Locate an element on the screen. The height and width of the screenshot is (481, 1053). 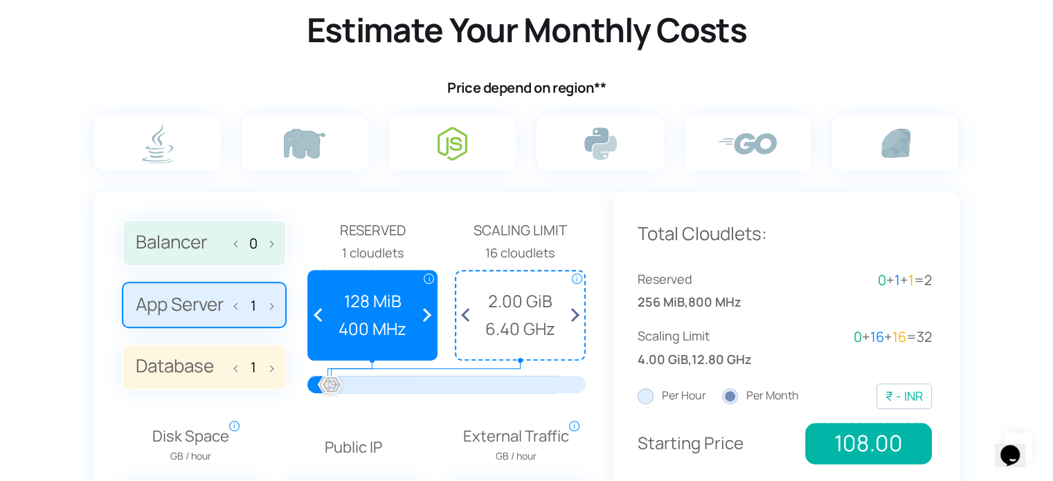
span: 2.00 GiB is located at coordinates (520, 301).